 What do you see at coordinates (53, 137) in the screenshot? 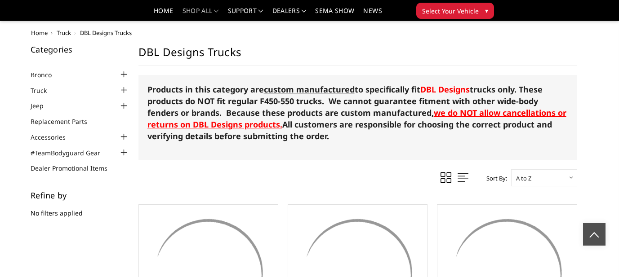
I see `a: Accessories` at bounding box center [53, 137].